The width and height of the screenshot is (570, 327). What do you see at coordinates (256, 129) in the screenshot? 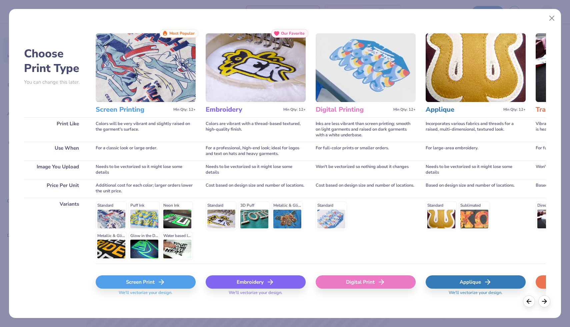
I see `div: Colors are vibrant with a thread-based textured, high-quality finish.` at bounding box center [256, 129].